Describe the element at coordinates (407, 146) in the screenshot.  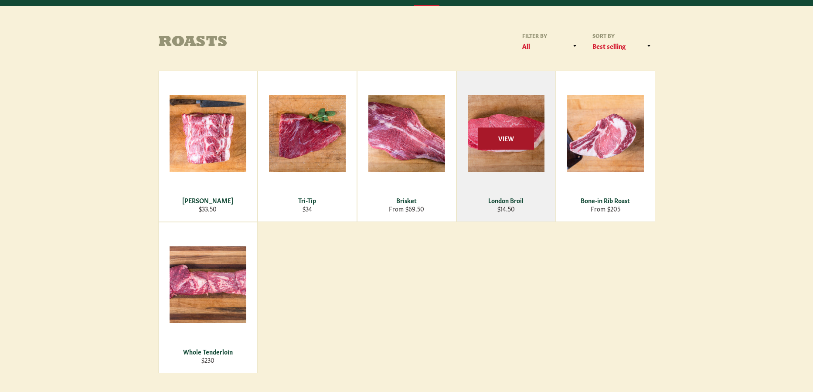
I see `a: Brisket Brisket From $69.50` at that location.